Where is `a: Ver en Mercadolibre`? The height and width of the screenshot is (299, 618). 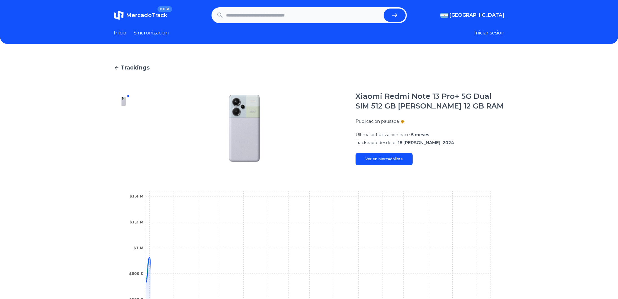 a: Ver en Mercadolibre is located at coordinates (384, 159).